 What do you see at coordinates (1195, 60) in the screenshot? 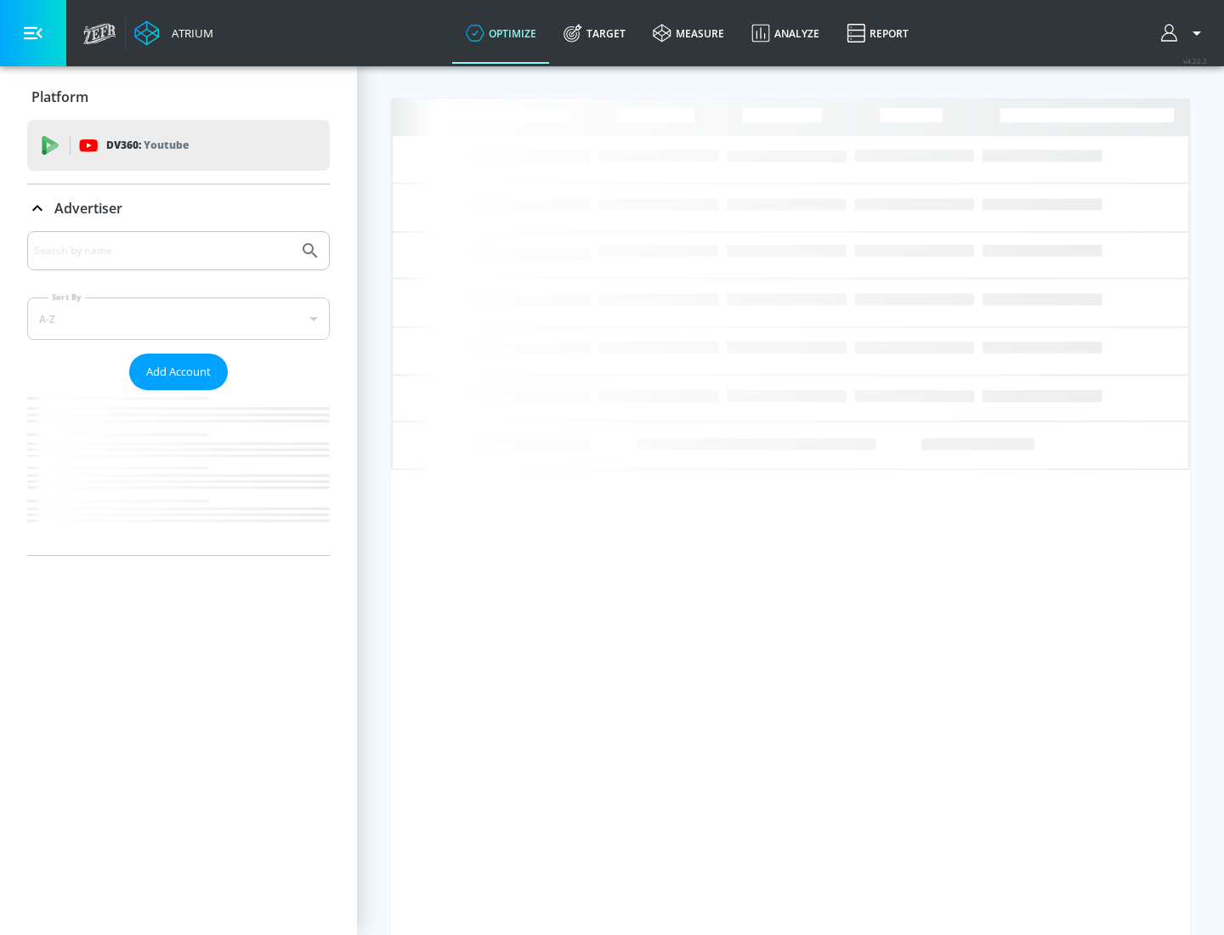
I see `span: v 4.22.2` at bounding box center [1195, 60].